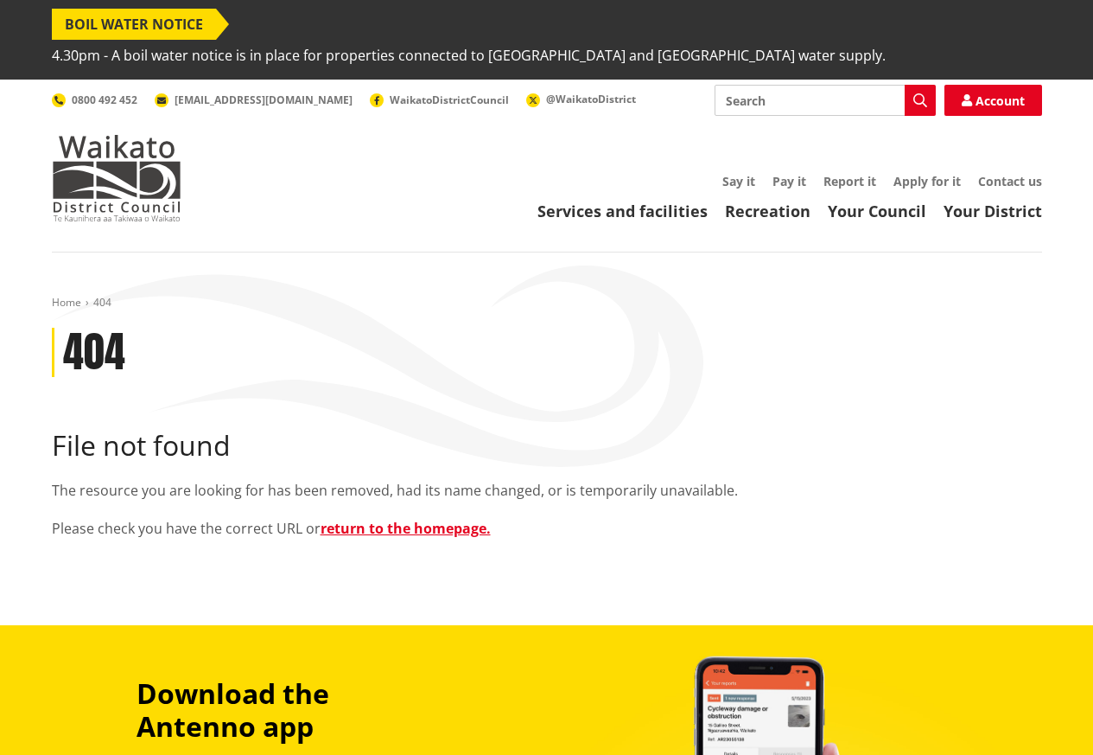 Image resolution: width=1093 pixels, height=755 pixels. Describe the element at coordinates (993, 100) in the screenshot. I see `a: Account` at that location.